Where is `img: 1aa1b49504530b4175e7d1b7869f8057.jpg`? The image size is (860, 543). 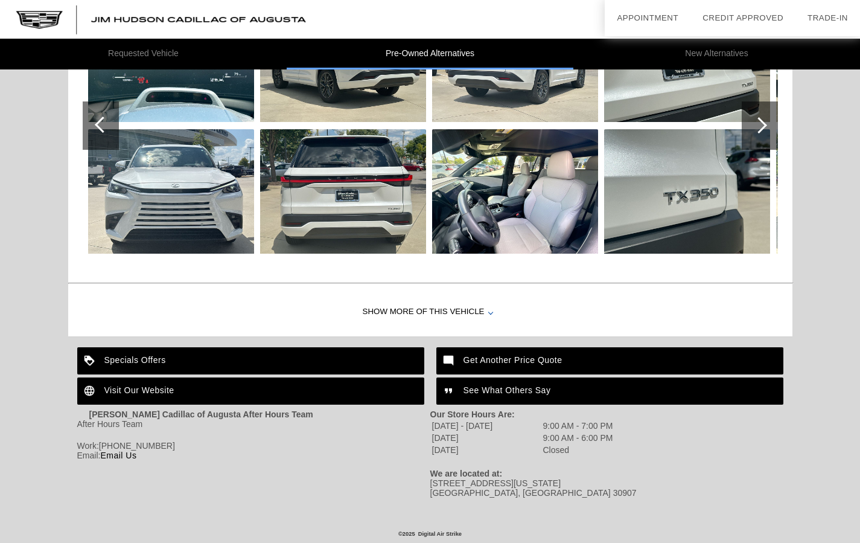 img: 1aa1b49504530b4175e7d1b7869f8057.jpg is located at coordinates (343, 191).